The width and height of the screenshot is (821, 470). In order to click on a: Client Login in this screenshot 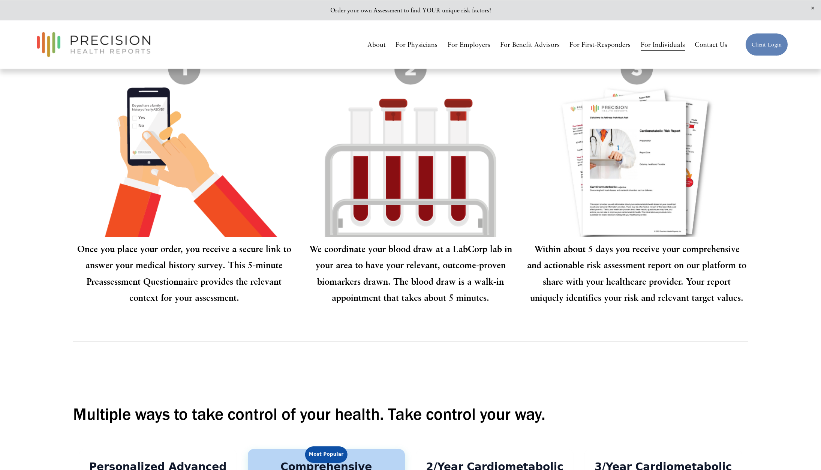, I will do `click(767, 44)`.